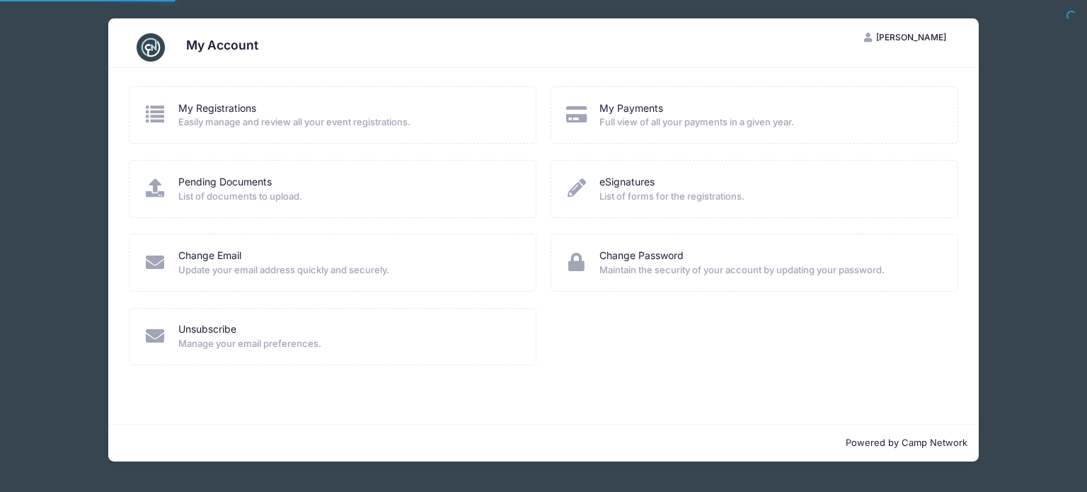 The width and height of the screenshot is (1087, 492). What do you see at coordinates (348, 122) in the screenshot?
I see `span: Easily manage and review all your event registrations.` at bounding box center [348, 122].